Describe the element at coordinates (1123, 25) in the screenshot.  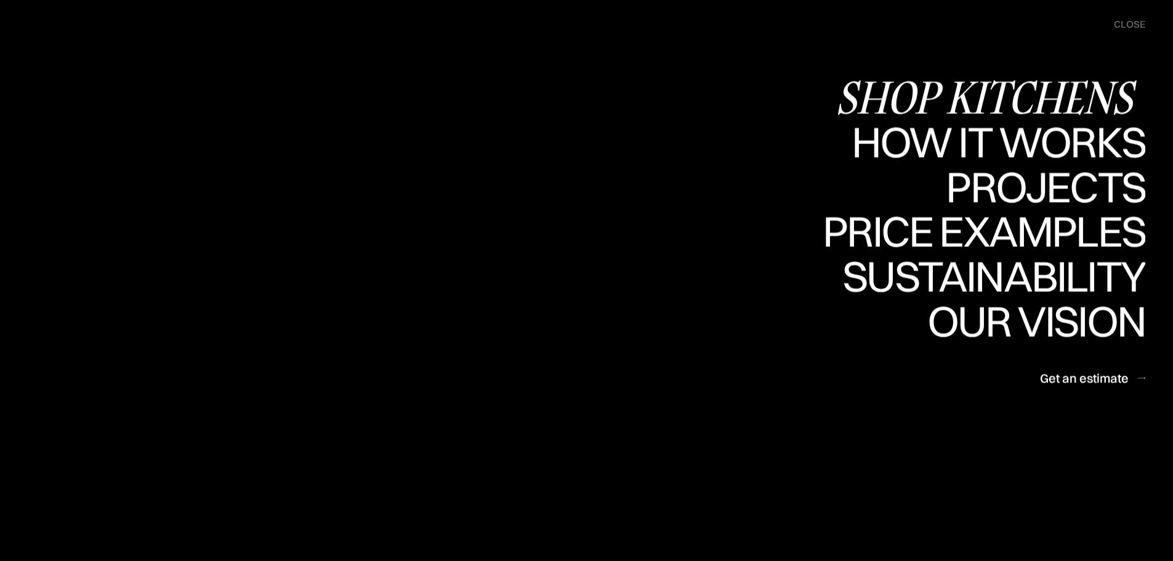
I see `div: menu` at that location.